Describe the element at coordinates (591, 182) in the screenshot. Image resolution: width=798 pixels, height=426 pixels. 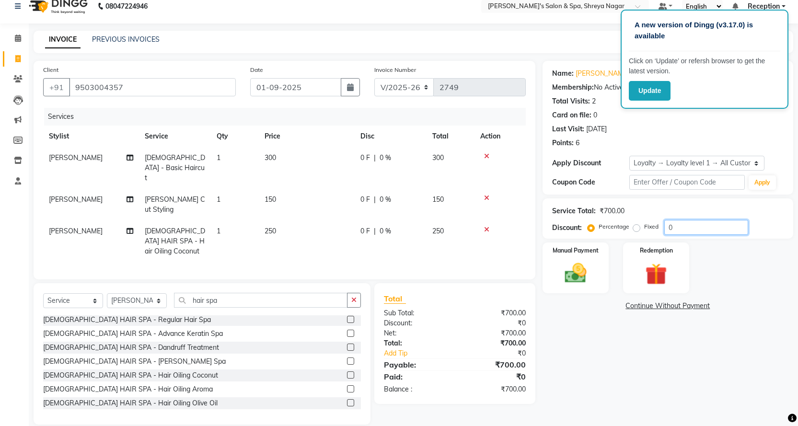
I see `div: Coupon Code` at that location.